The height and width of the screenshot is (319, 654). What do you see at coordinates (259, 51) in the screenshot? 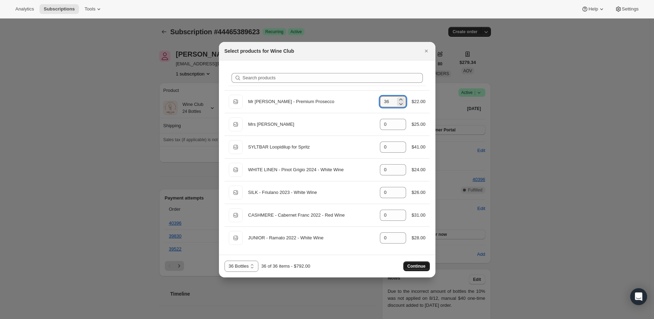
I see `h2: Select products for Wine Club` at bounding box center [259, 51].